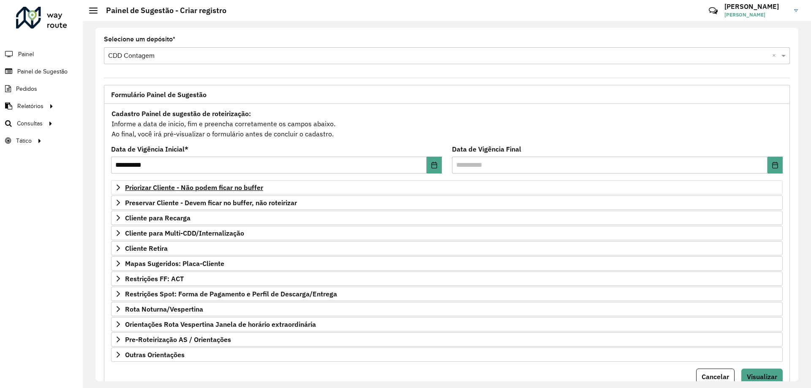  I want to click on span: Tático, so click(24, 141).